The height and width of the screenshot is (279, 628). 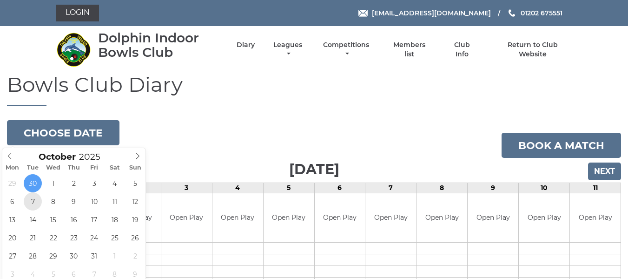 What do you see at coordinates (186, 188) in the screenshot?
I see `td: 3` at bounding box center [186, 188].